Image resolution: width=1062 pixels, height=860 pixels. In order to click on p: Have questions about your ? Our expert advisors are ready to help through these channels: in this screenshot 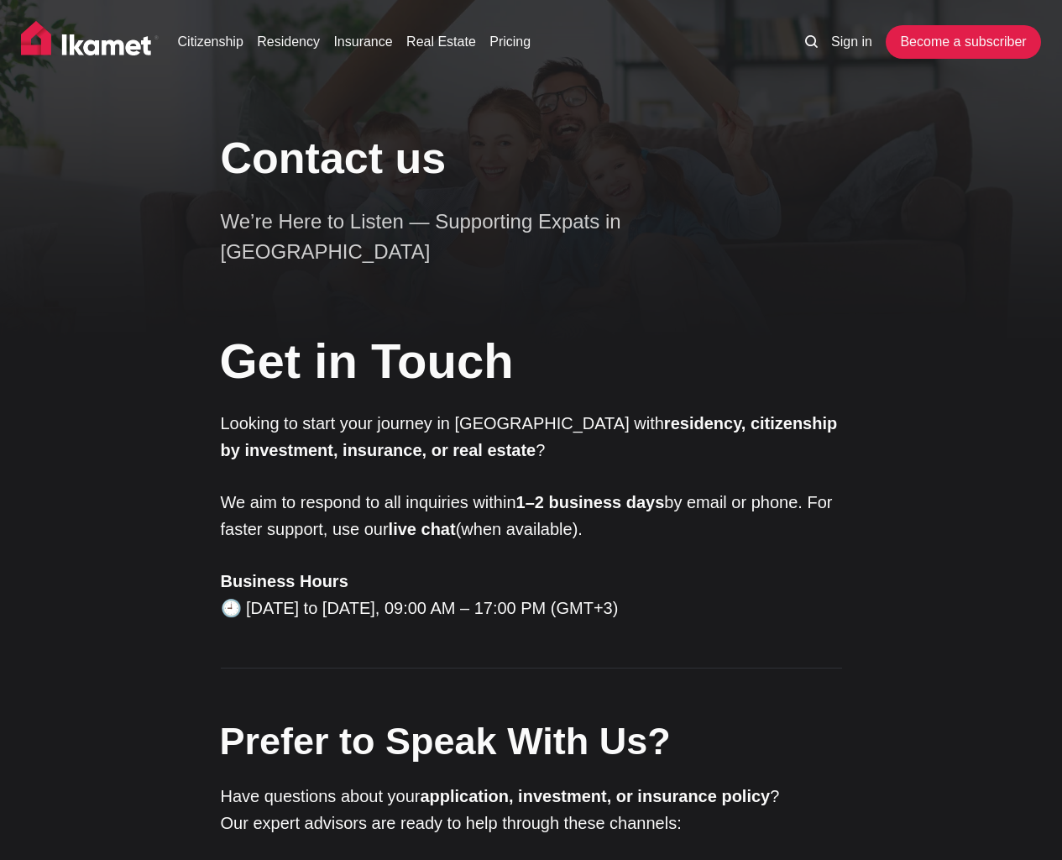, I will do `click(532, 810)`.